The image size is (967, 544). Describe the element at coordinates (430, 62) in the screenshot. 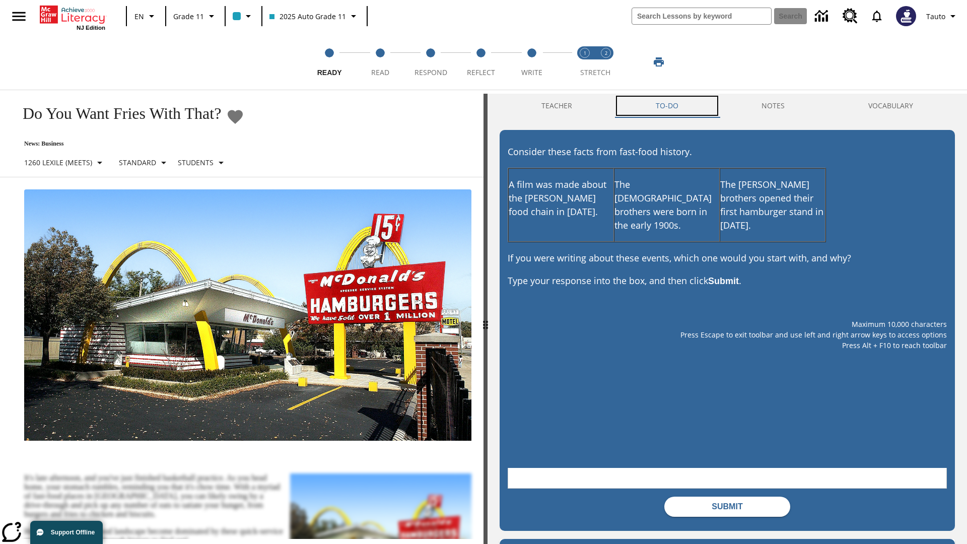

I see `button: Respond step 3 of 5` at that location.